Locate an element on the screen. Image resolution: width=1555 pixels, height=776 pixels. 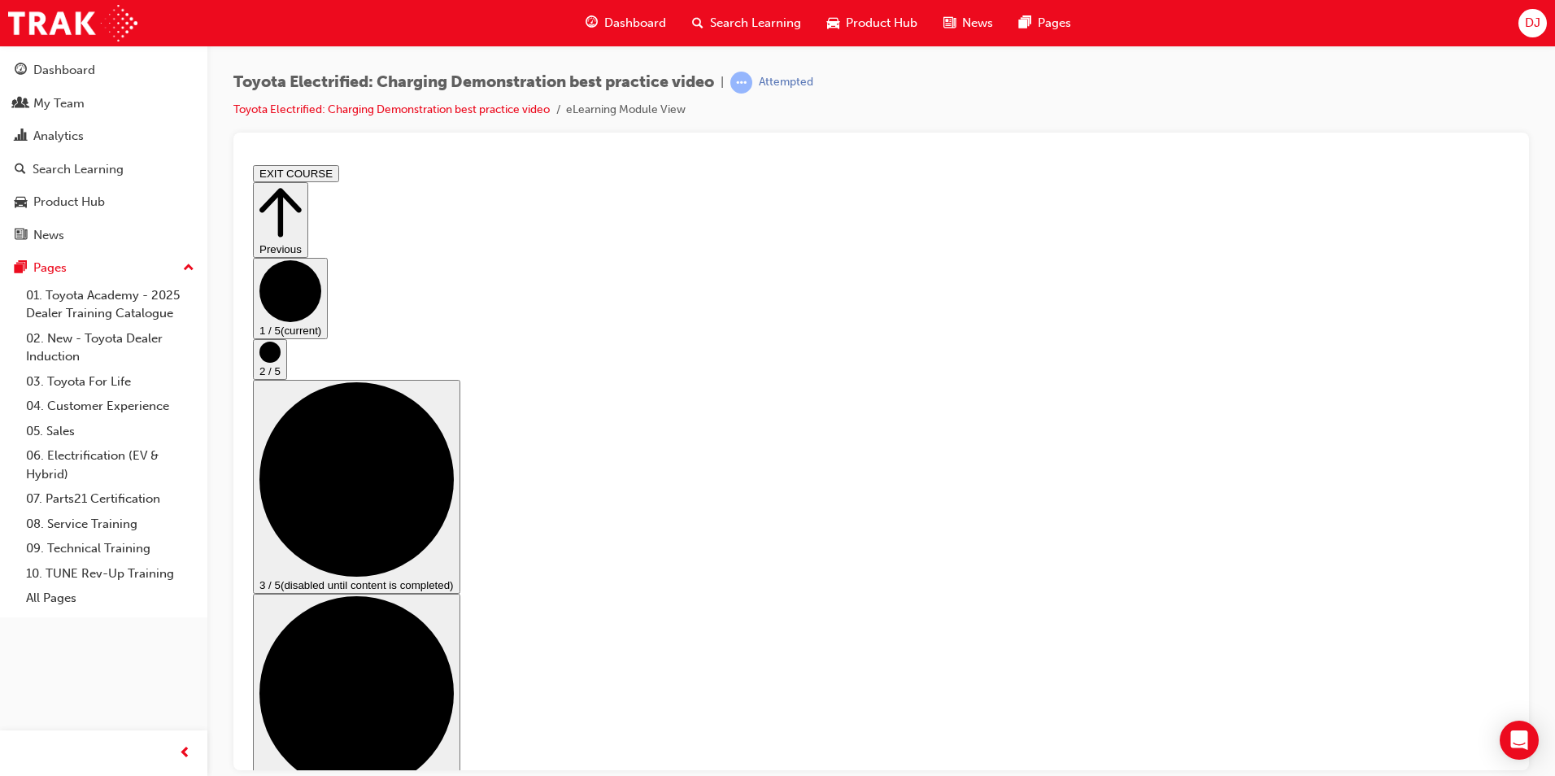
div: My Team is located at coordinates (59, 103).